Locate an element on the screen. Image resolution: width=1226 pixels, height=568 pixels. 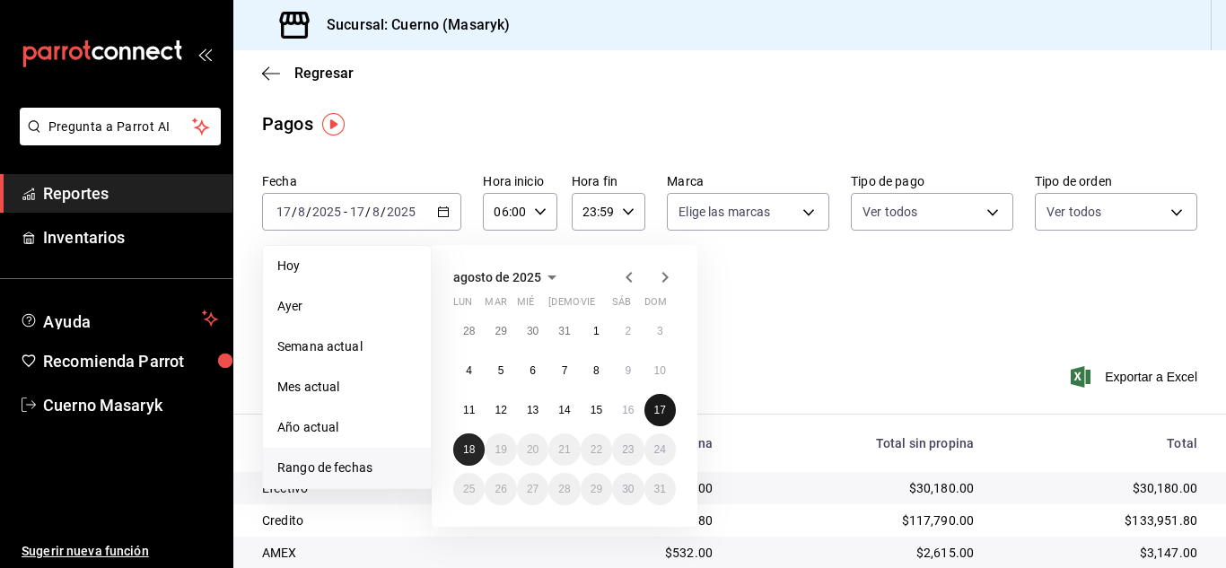
button: 16 de agosto de 2025 is located at coordinates (627, 410).